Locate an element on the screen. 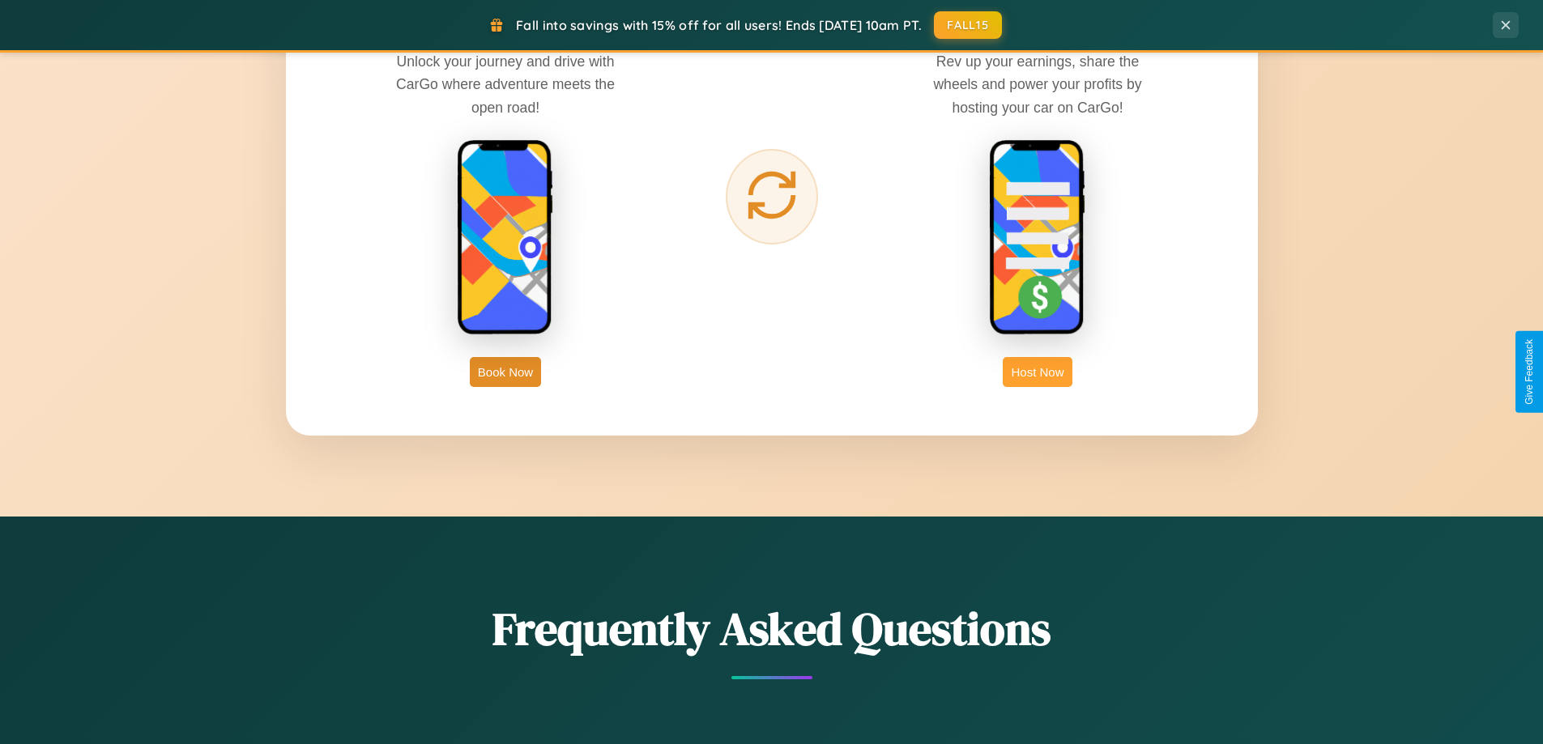 The image size is (1543, 744). p: Unlock your journey and drive with CarGo where adventure meets the open road! is located at coordinates (505, 84).